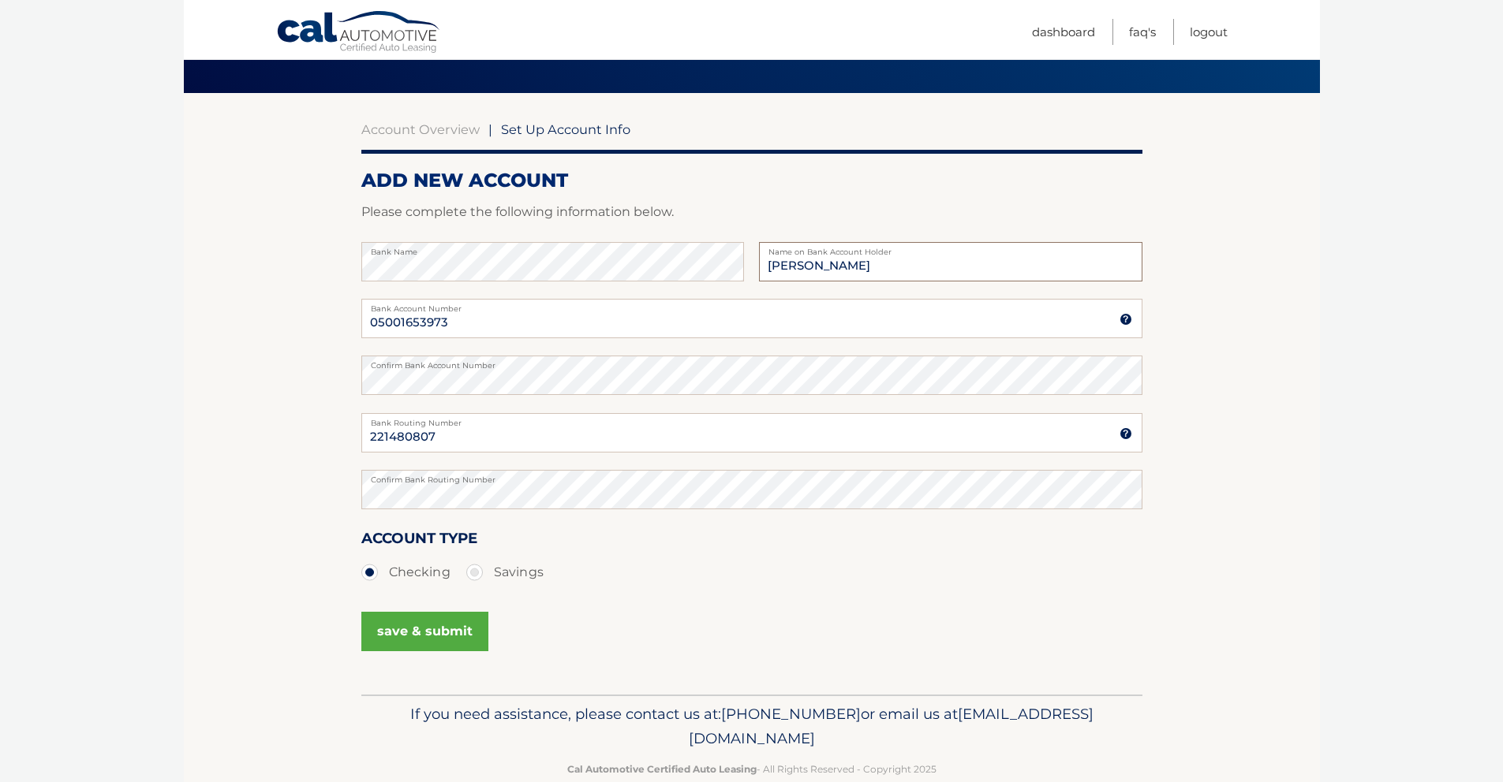 This screenshot has height=782, width=1503. What do you see at coordinates (424, 632) in the screenshot?
I see `button: save & submit` at bounding box center [424, 632].